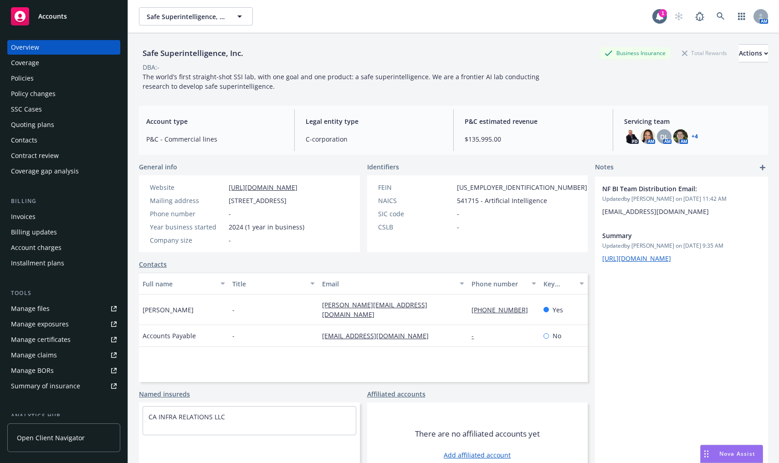  What do you see at coordinates (64, 109) in the screenshot?
I see `a: SSC Cases` at bounding box center [64, 109].